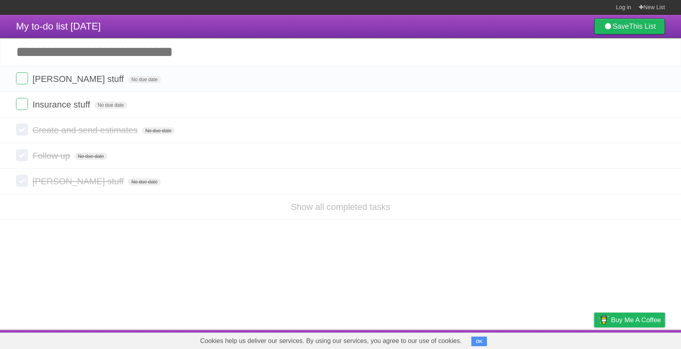 This screenshot has height=349, width=681. I want to click on button: OK, so click(479, 342).